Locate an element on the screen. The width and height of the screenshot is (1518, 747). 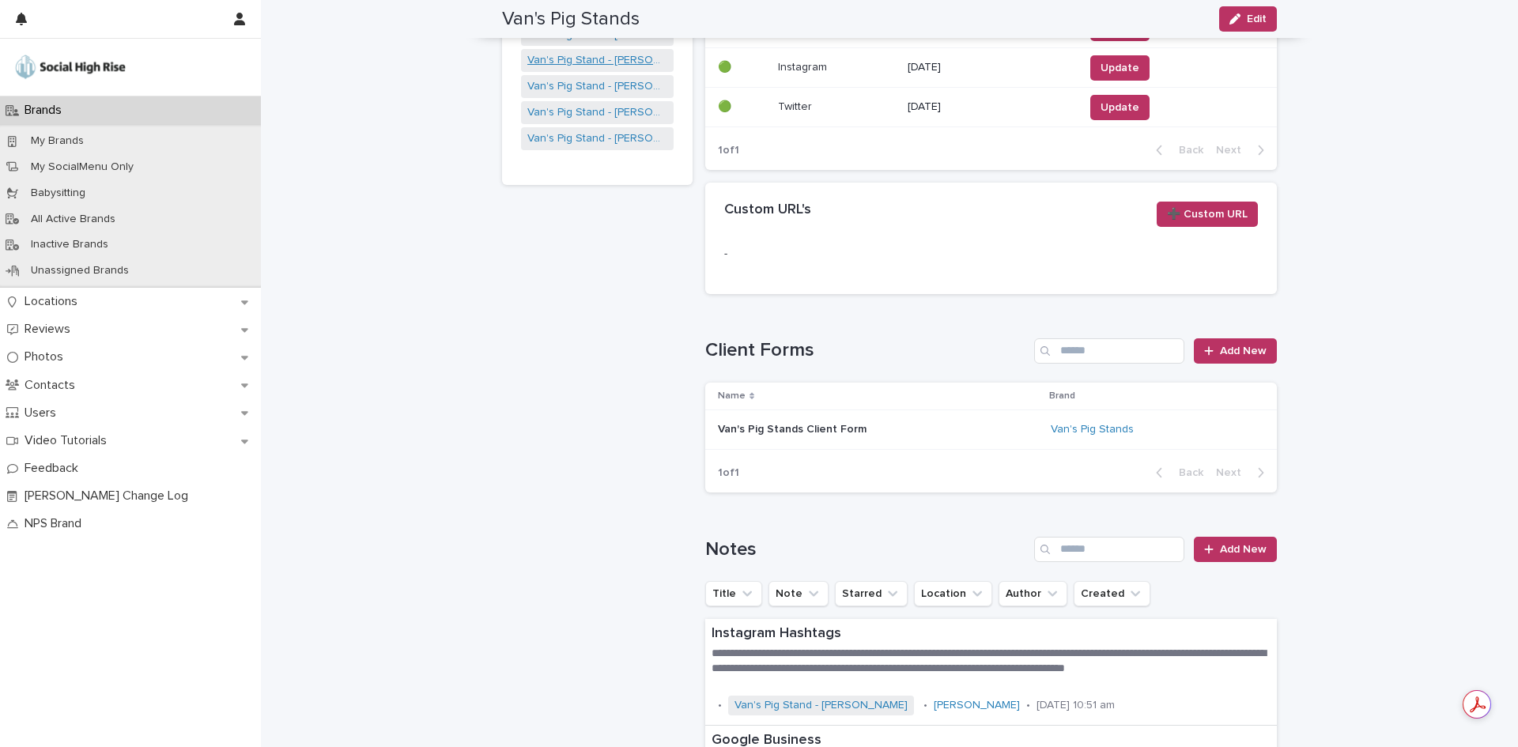
button: Title is located at coordinates (734, 594).